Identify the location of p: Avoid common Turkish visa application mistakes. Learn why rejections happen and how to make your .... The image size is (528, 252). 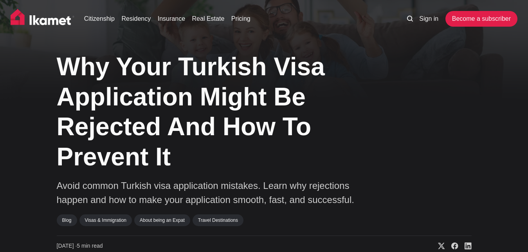
(210, 193).